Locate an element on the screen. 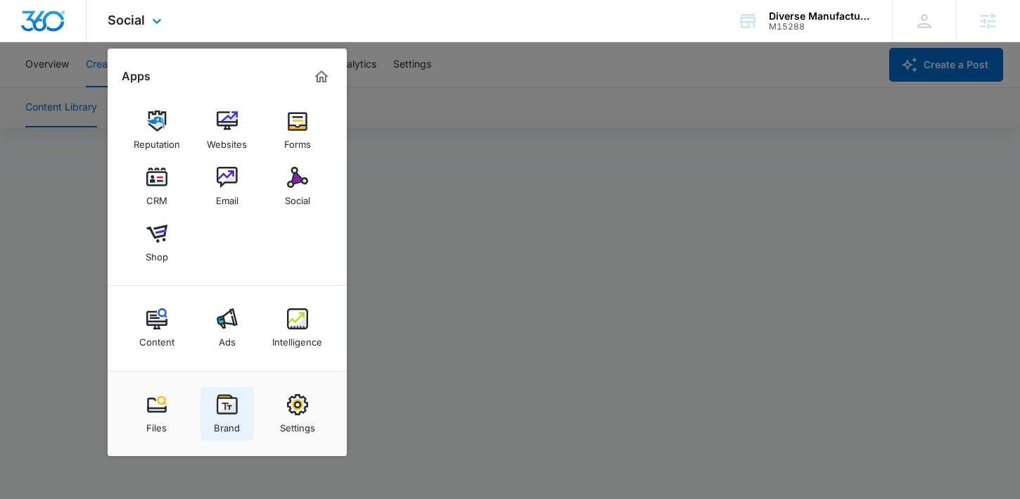  div: account id is located at coordinates (821, 27).